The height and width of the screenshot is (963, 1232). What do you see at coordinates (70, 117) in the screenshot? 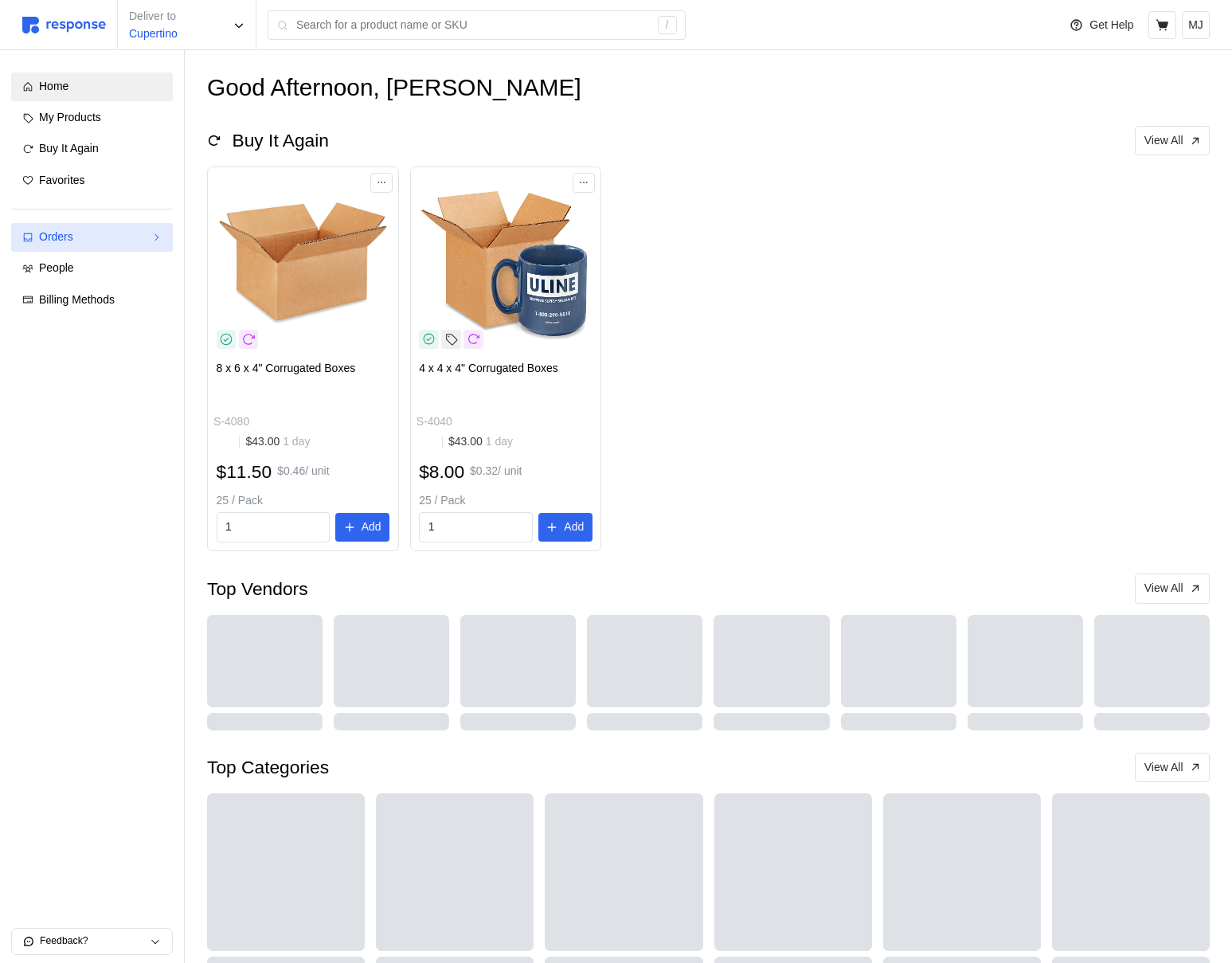
I see `span: My Products` at bounding box center [70, 117].